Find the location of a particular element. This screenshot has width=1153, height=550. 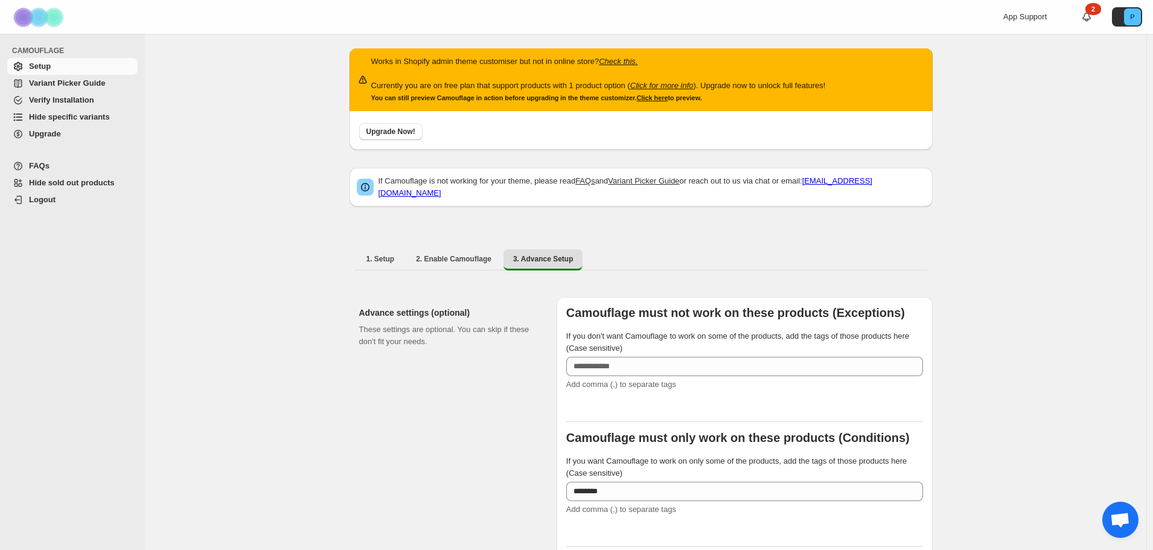

span: Upgrade is located at coordinates (45, 133).